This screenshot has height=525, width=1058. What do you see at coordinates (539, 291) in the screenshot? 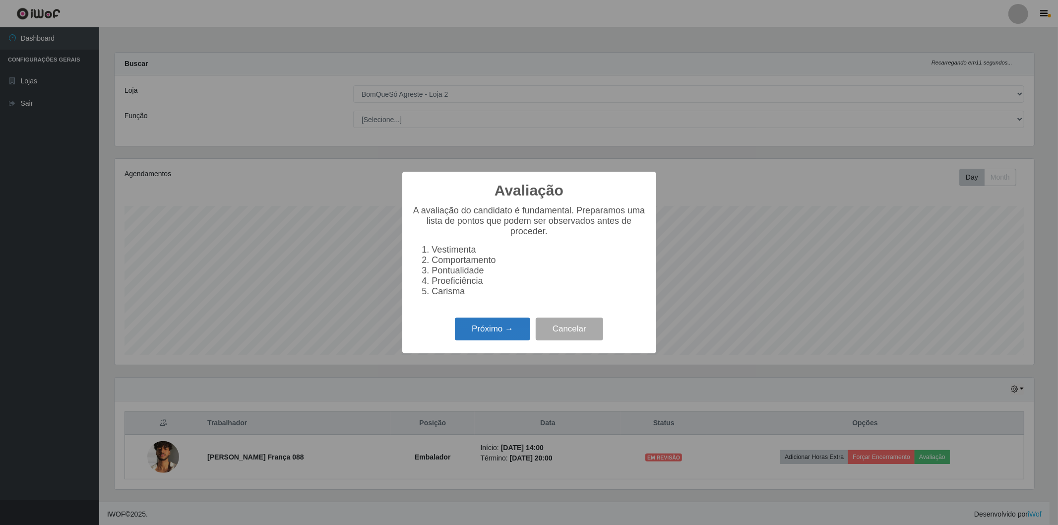
I see `li: Carisma` at bounding box center [539, 291].